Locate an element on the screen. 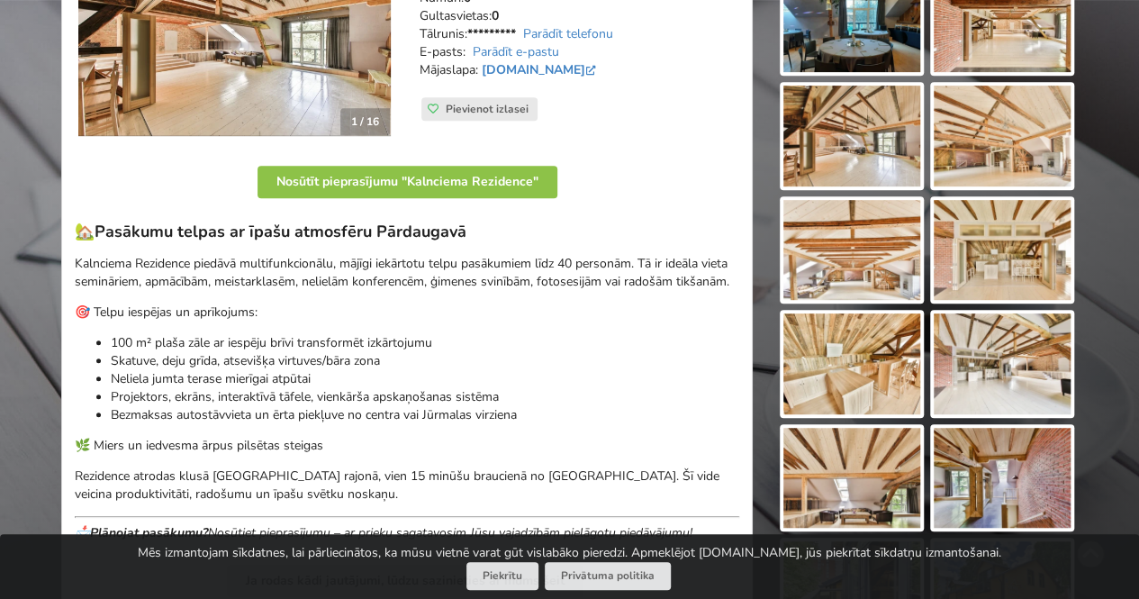 This screenshot has width=1139, height=599. button: Piekrītu is located at coordinates (502, 575).